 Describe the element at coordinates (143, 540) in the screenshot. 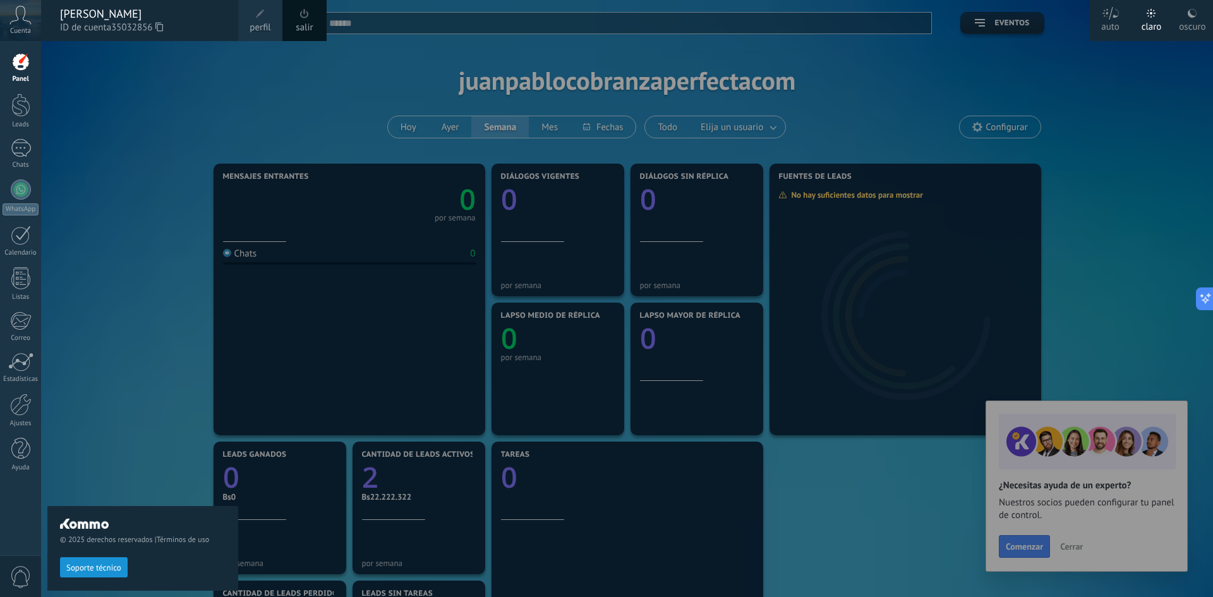

I see `span: © 2025 derechos reservados |` at that location.